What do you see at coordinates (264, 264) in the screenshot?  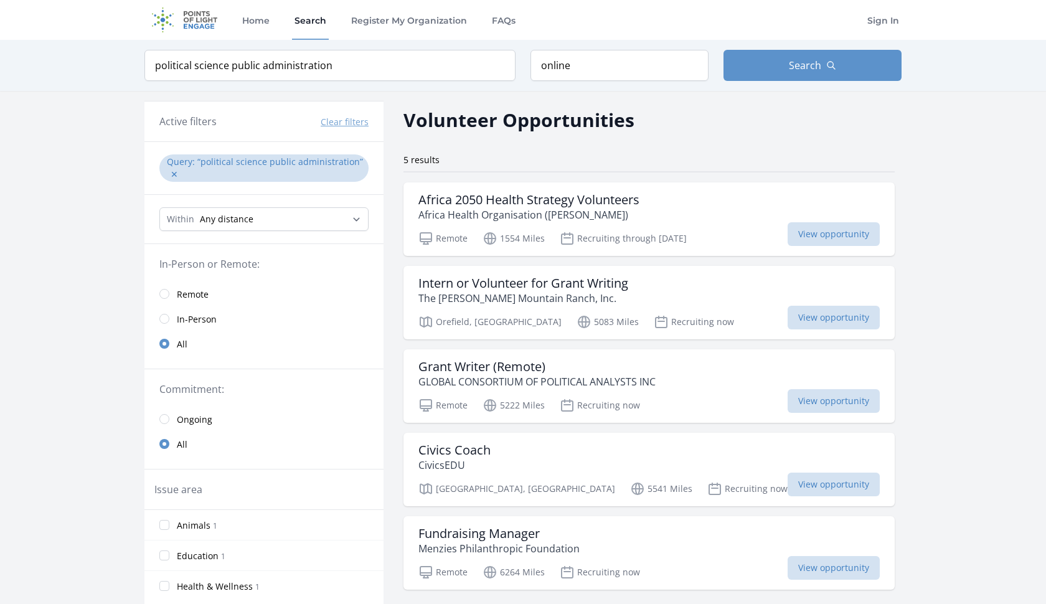 I see `legend: In-Person or Remote:` at bounding box center [264, 264].